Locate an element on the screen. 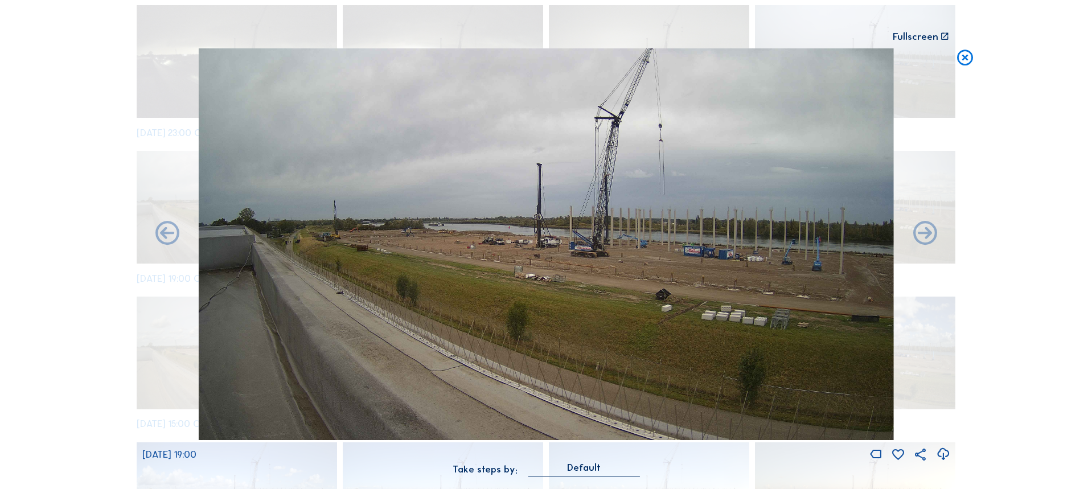  i: Forward is located at coordinates (167, 234).